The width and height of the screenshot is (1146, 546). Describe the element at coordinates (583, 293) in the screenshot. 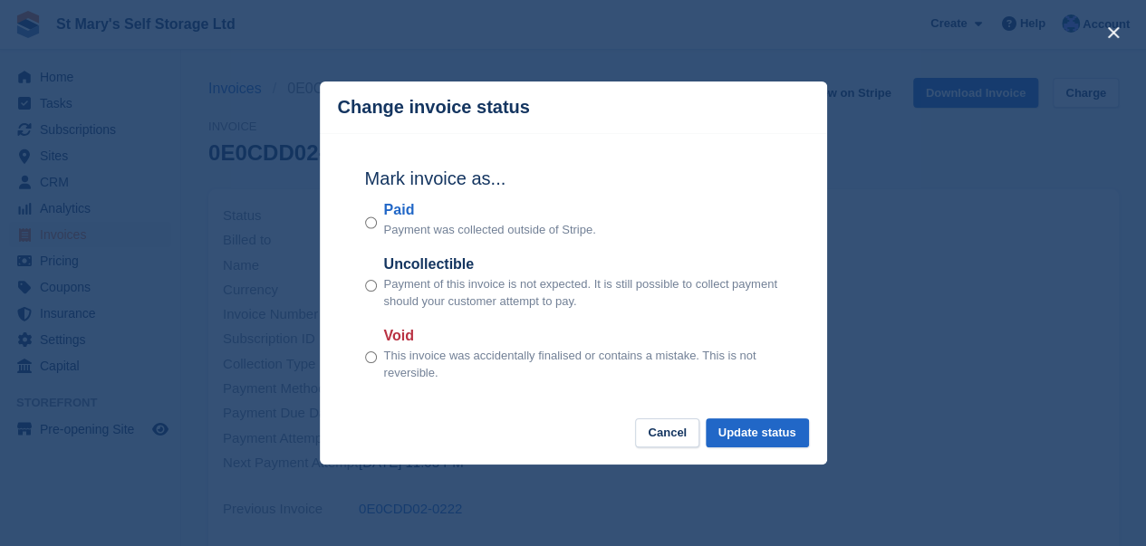

I see `p: Payment of this invoice is not expected. It is still possible to collect payment should your cust...` at that location.